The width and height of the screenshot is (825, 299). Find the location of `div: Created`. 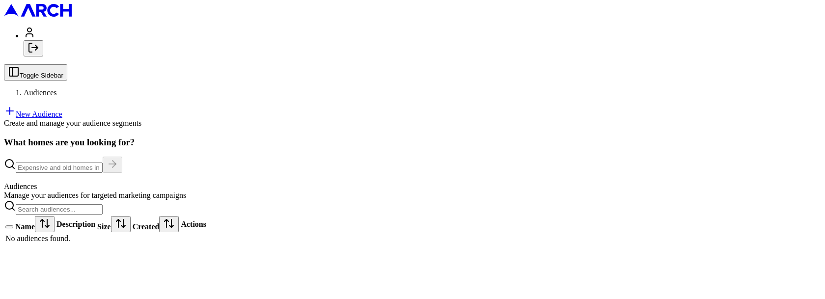

div: Created is located at coordinates (156, 224).